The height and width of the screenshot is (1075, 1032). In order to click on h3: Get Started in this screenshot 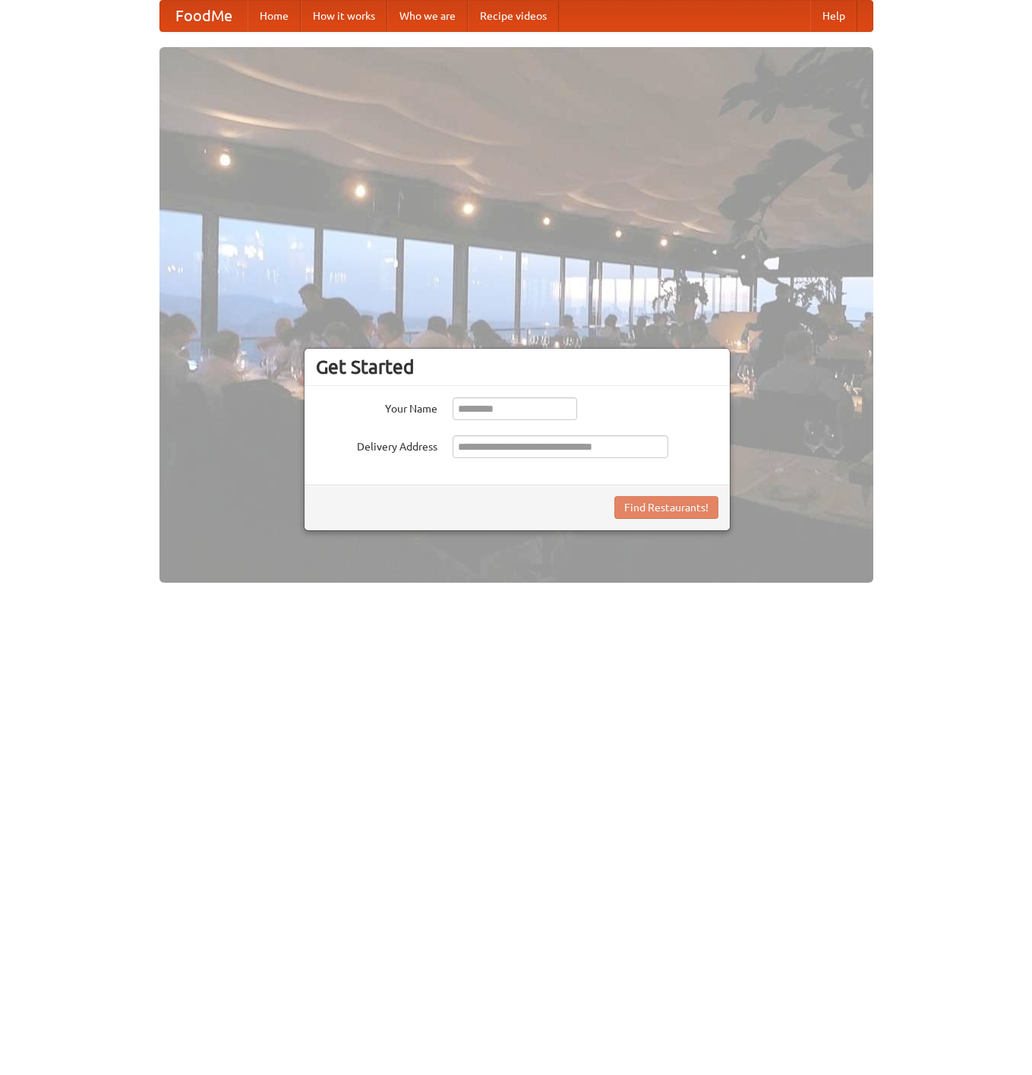, I will do `click(517, 367)`.